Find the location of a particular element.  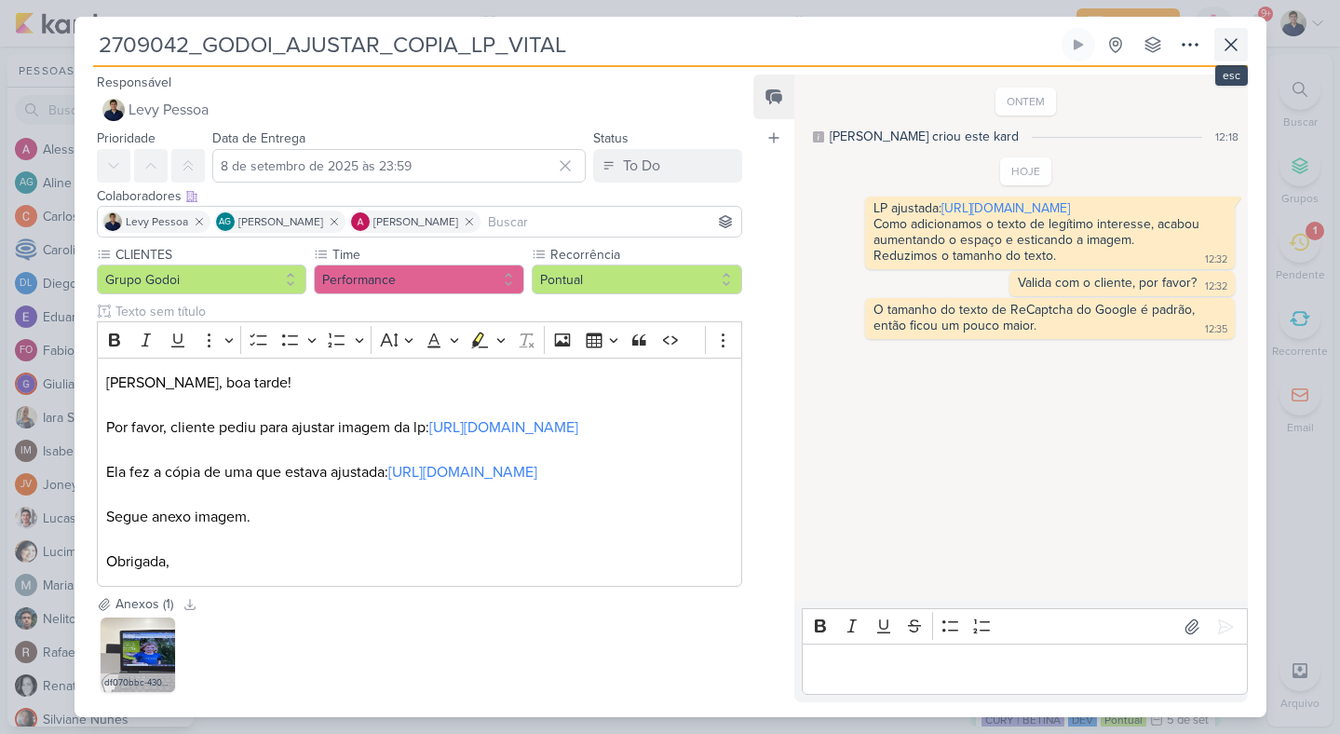

p: AG is located at coordinates (224, 222).